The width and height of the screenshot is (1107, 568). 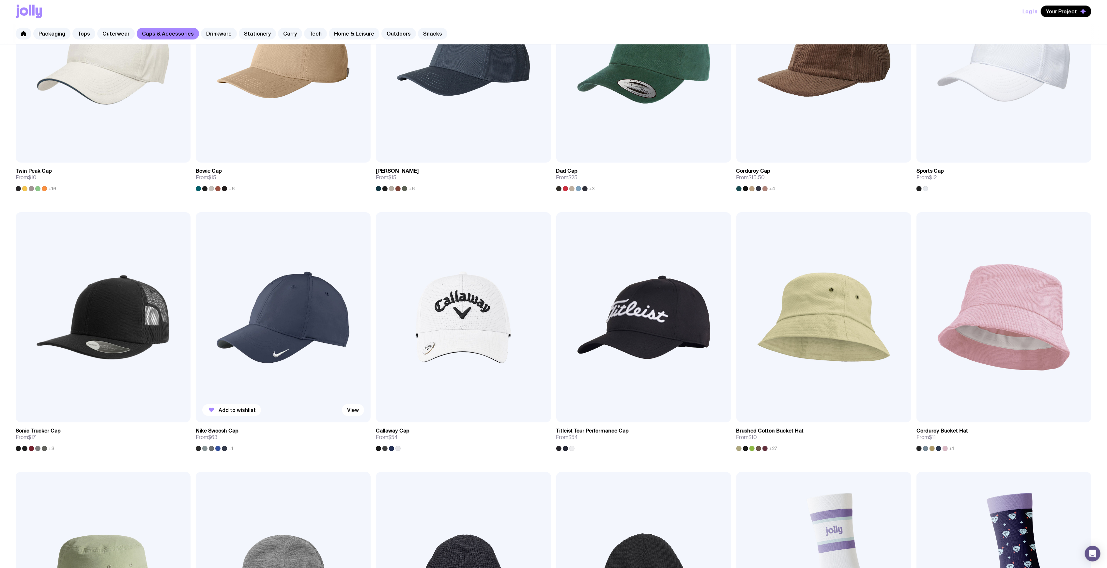 What do you see at coordinates (644, 177) in the screenshot?
I see `a: Dad CapFrom$25+3` at bounding box center [644, 177].